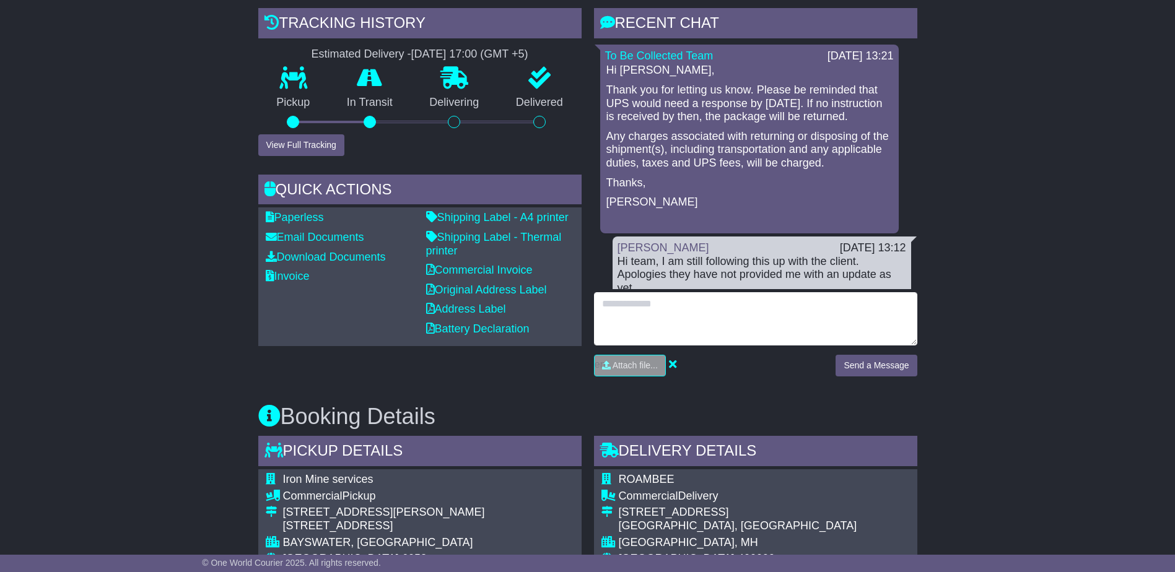 This screenshot has height=572, width=1175. Describe the element at coordinates (420, 25) in the screenshot. I see `div: Tracking history` at that location.